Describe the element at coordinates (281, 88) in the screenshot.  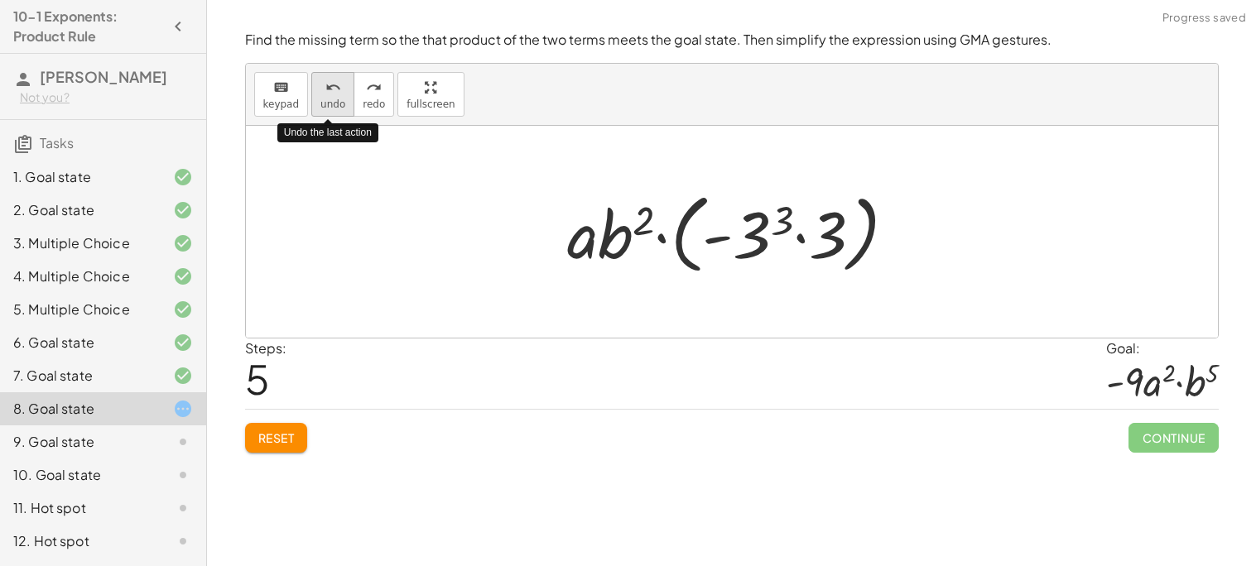
I see `i: keyboard` at that location.